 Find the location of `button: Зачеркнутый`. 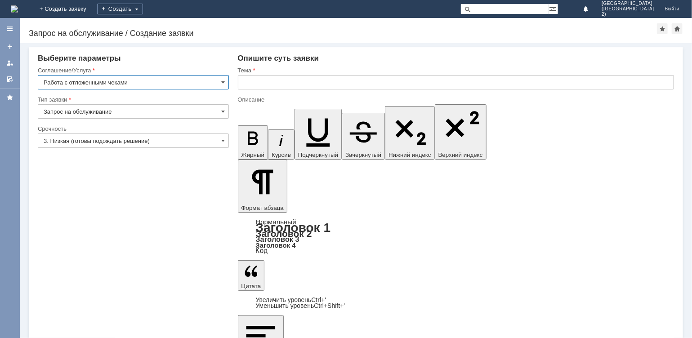

button: Зачеркнутый is located at coordinates (364, 136).